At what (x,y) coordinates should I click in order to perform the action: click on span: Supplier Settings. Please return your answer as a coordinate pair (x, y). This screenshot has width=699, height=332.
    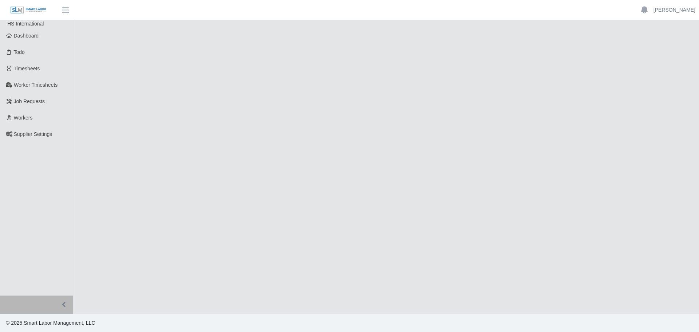
    Looking at the image, I should click on (33, 134).